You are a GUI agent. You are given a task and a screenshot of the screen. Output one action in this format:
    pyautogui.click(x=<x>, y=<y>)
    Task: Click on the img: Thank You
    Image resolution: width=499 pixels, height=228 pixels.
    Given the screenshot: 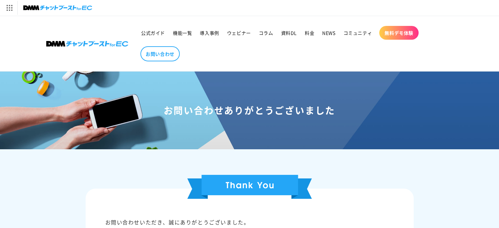 What is the action you would take?
    pyautogui.click(x=250, y=187)
    